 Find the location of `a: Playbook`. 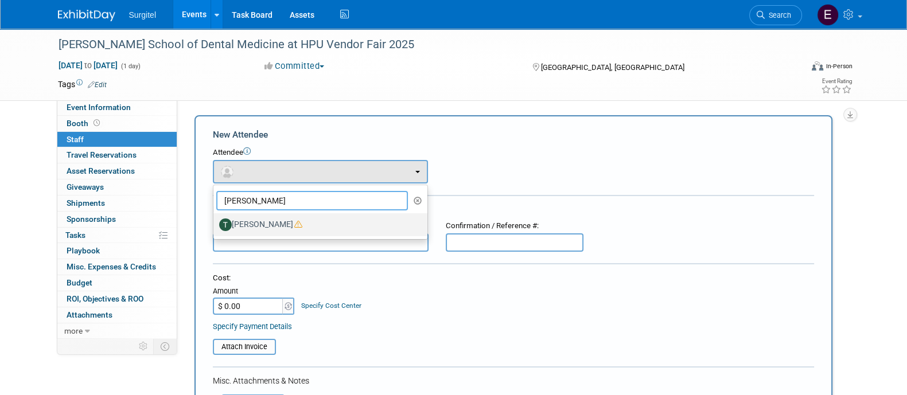

a: Playbook is located at coordinates (117, 251).